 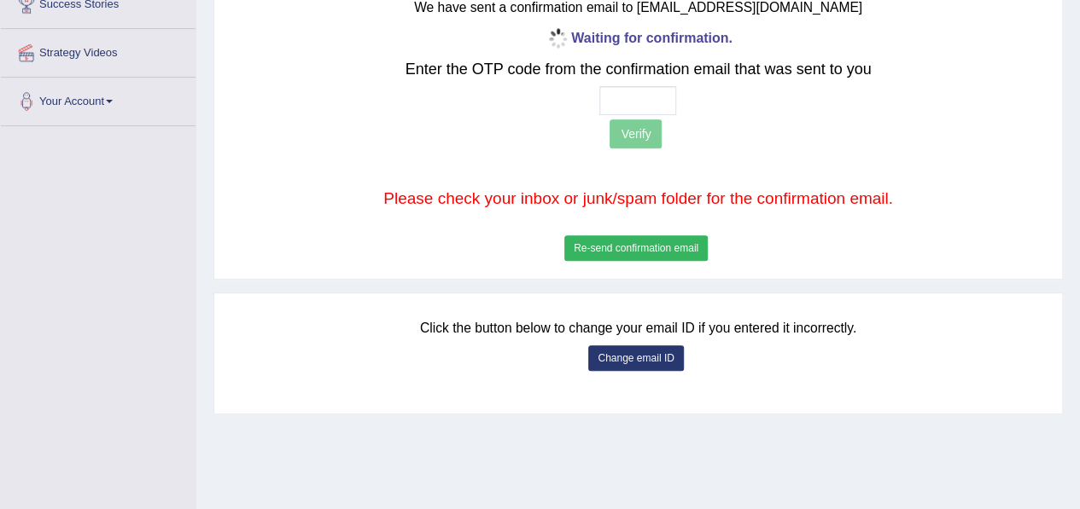 What do you see at coordinates (557, 39) in the screenshot?
I see `img: icon-progress-circle-small.gif` at bounding box center [557, 39].